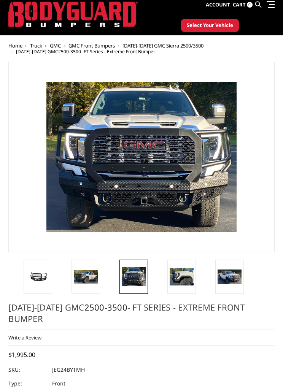 This screenshot has height=390, width=283. Describe the element at coordinates (55, 46) in the screenshot. I see `a: GMC` at that location.